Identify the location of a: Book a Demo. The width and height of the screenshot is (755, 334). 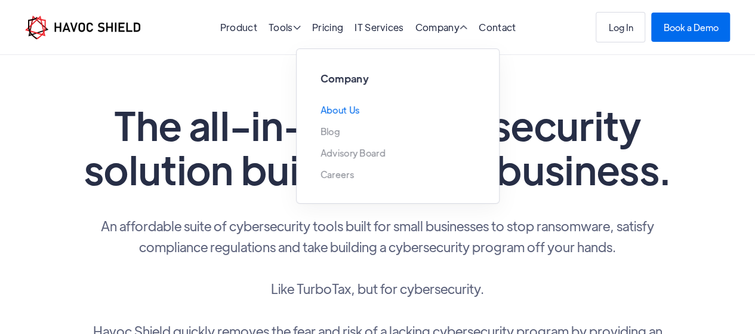
(690, 27).